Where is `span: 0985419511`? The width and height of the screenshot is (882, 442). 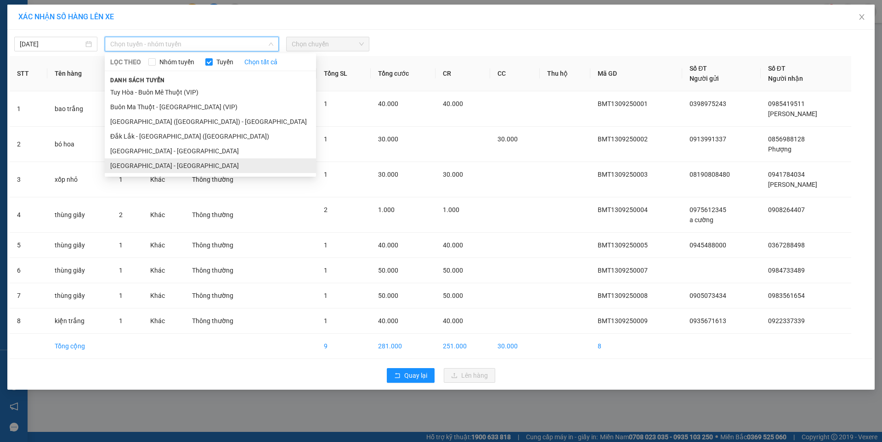
span: 0985419511 is located at coordinates (786, 104).